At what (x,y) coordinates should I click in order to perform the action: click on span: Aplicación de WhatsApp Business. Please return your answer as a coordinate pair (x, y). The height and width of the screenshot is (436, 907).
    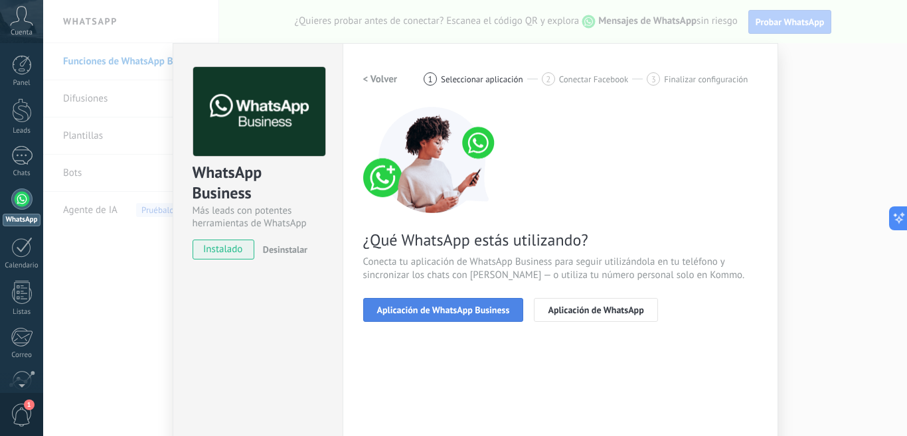
    Looking at the image, I should click on (444, 310).